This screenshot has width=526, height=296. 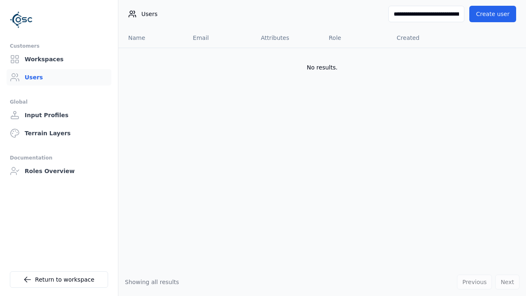 What do you see at coordinates (424, 38) in the screenshot?
I see `th: Created` at bounding box center [424, 38].